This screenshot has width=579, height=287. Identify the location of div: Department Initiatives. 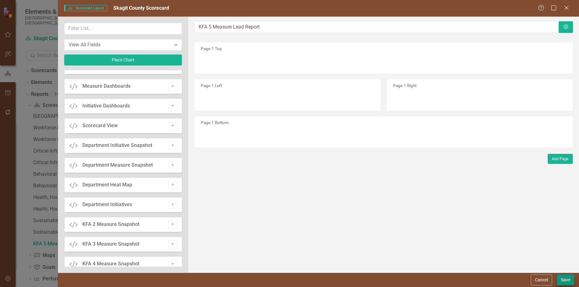
(107, 204).